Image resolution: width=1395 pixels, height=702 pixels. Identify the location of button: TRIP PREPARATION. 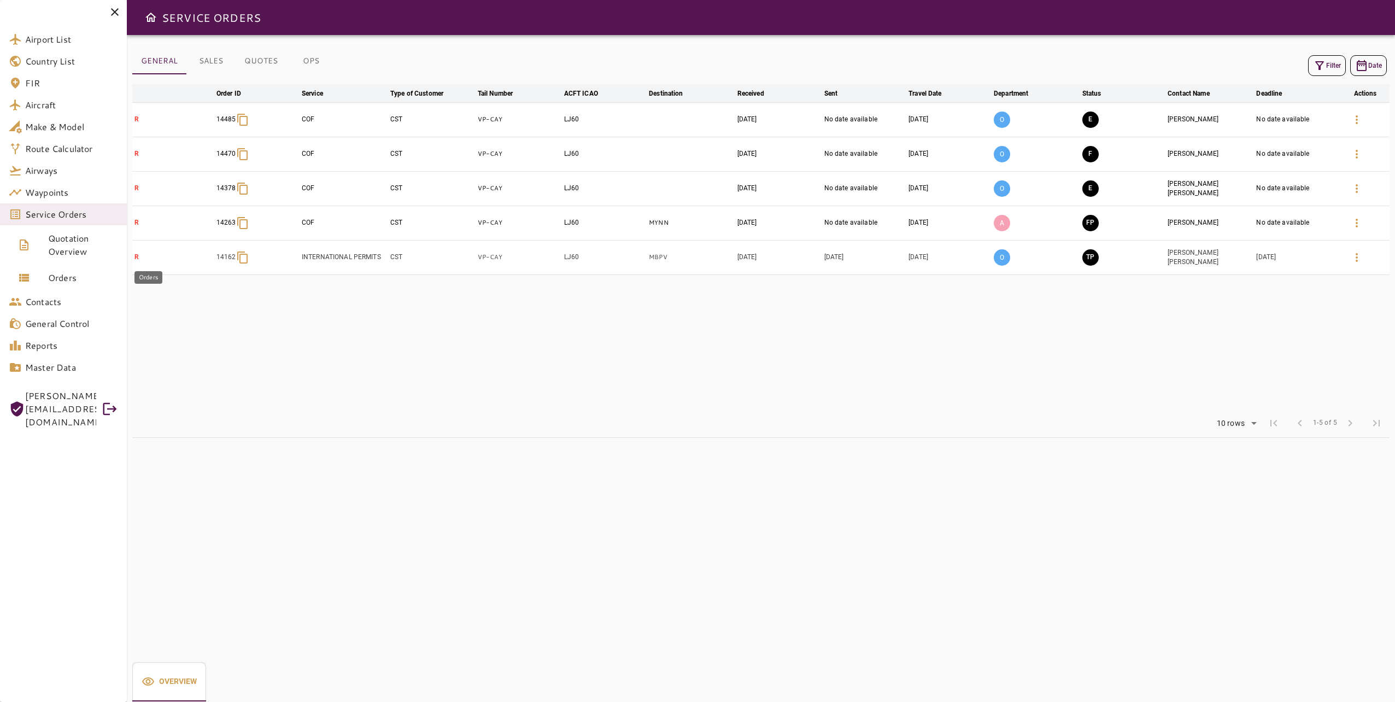
(1090, 257).